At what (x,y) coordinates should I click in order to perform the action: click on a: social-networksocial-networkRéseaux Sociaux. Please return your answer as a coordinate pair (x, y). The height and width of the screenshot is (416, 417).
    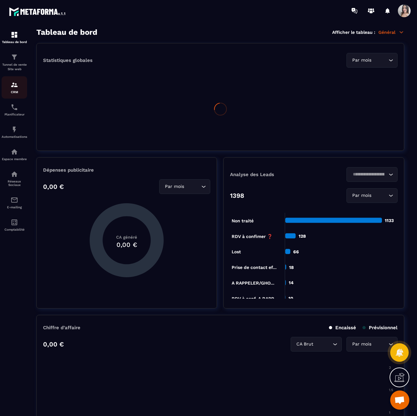
    Looking at the image, I should click on (14, 178).